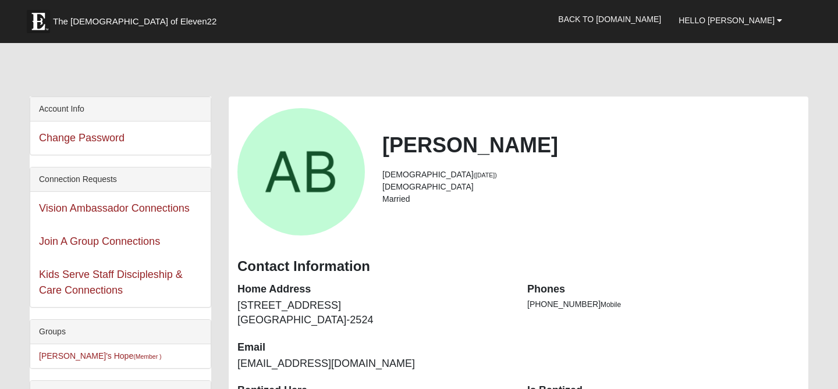  I want to click on span: Mobile, so click(610, 305).